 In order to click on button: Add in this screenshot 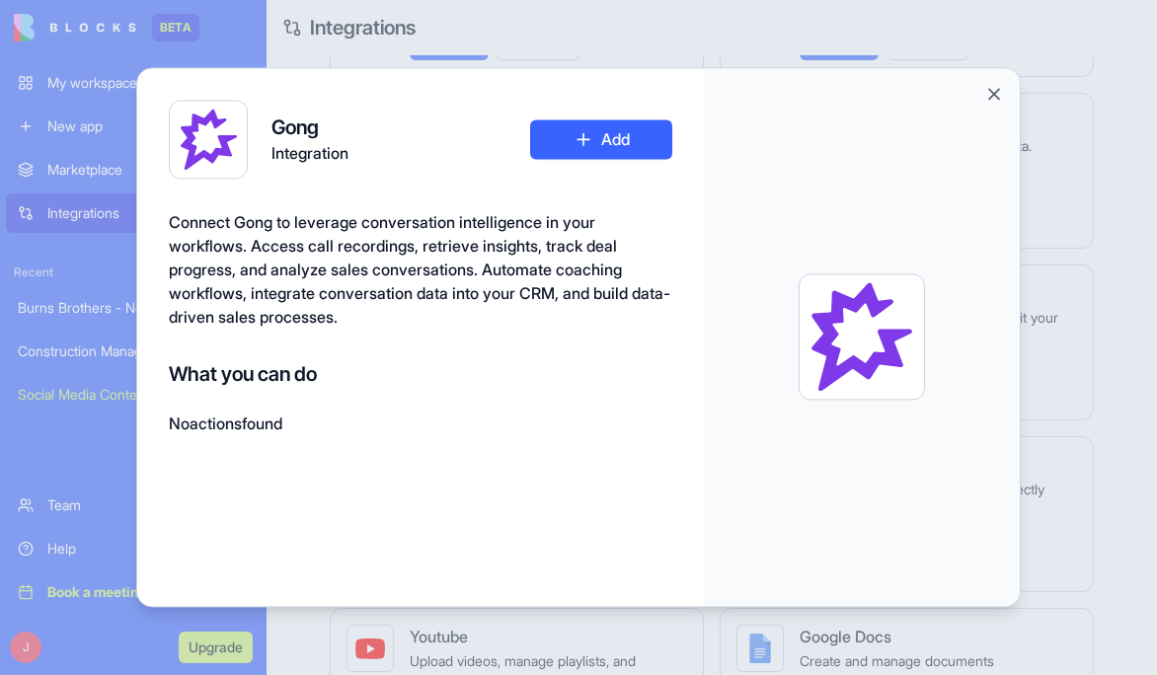, I will do `click(601, 139)`.